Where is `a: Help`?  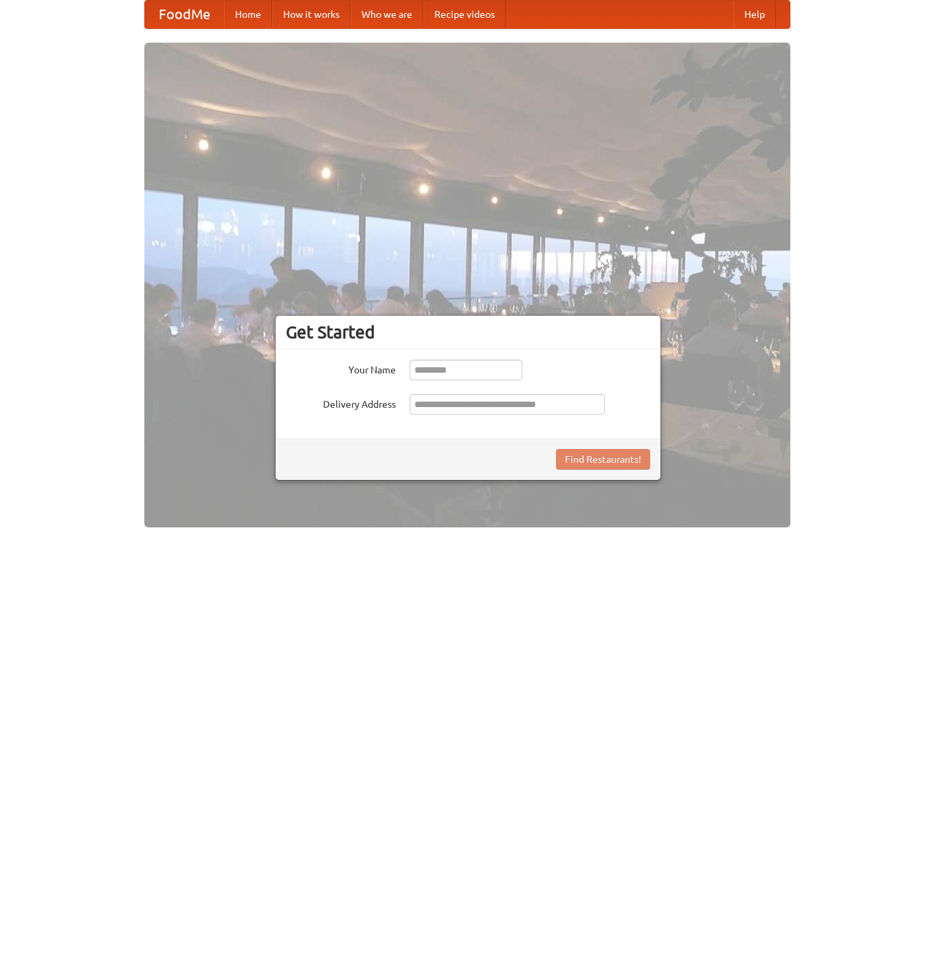 a: Help is located at coordinates (755, 14).